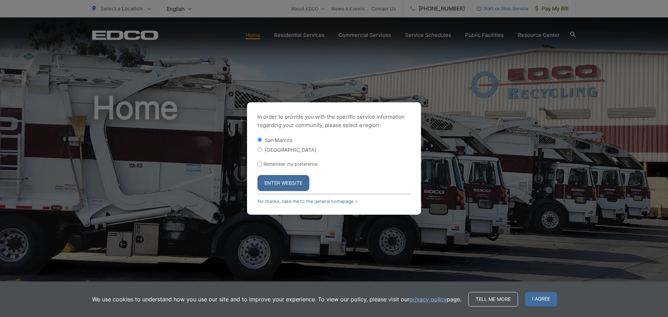 The width and height of the screenshot is (668, 317). Describe the element at coordinates (279, 140) in the screenshot. I see `label: San Marcos` at that location.